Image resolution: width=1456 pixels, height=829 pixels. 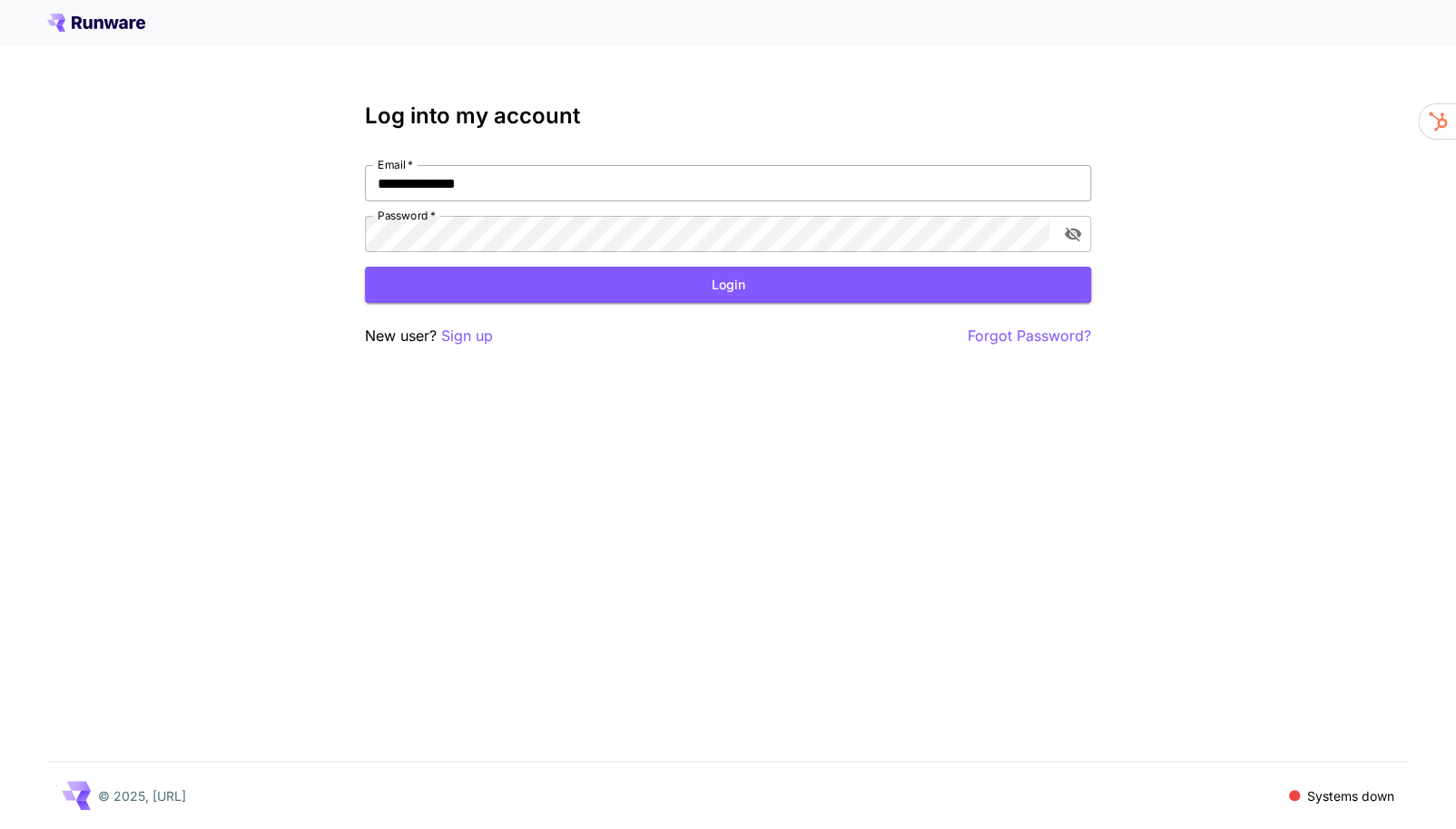 What do you see at coordinates (467, 335) in the screenshot?
I see `p: Sign up` at bounding box center [467, 335].